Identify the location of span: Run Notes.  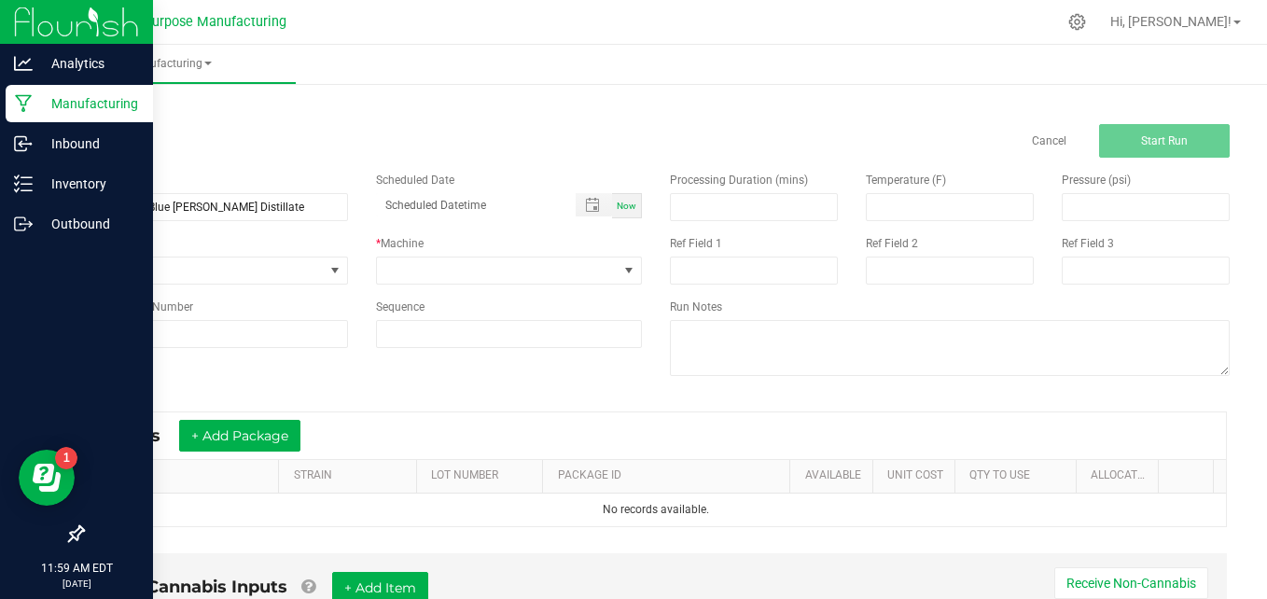
(696, 307).